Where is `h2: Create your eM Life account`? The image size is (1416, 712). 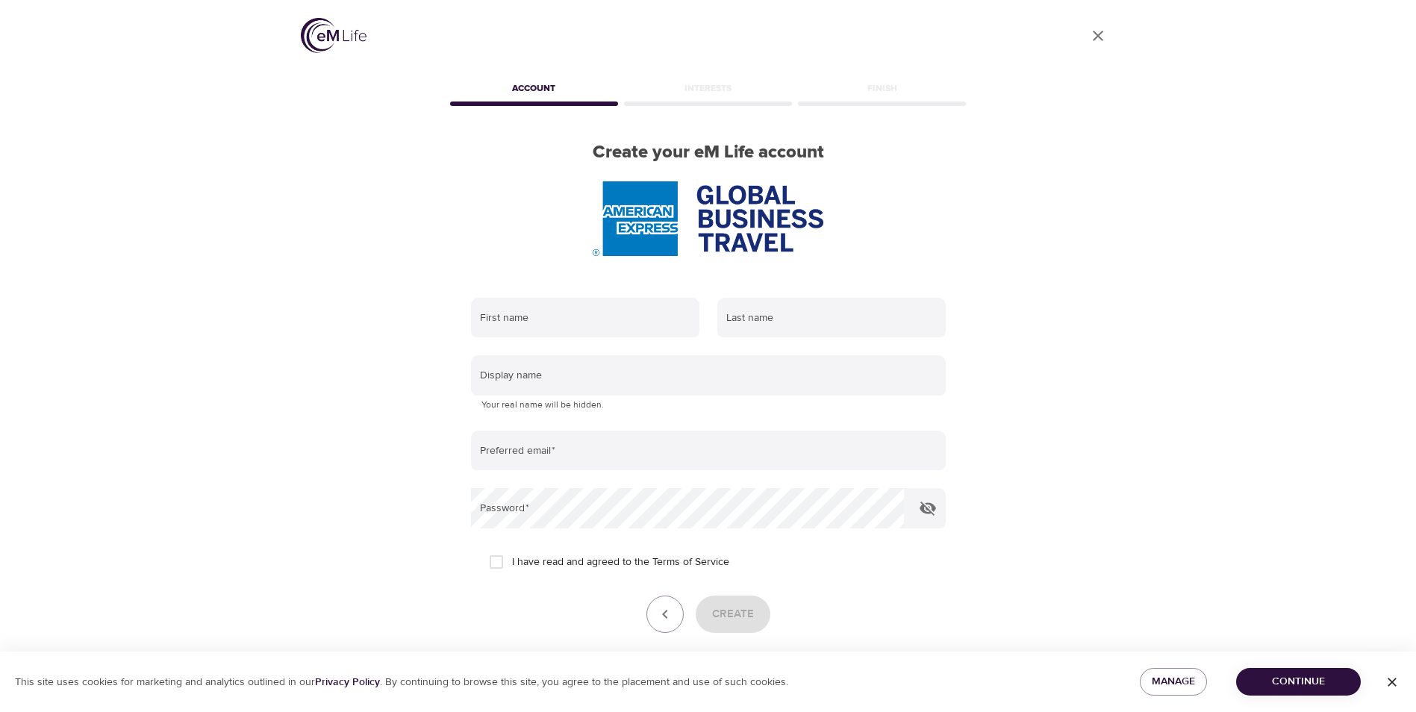
h2: Create your eM Life account is located at coordinates (708, 152).